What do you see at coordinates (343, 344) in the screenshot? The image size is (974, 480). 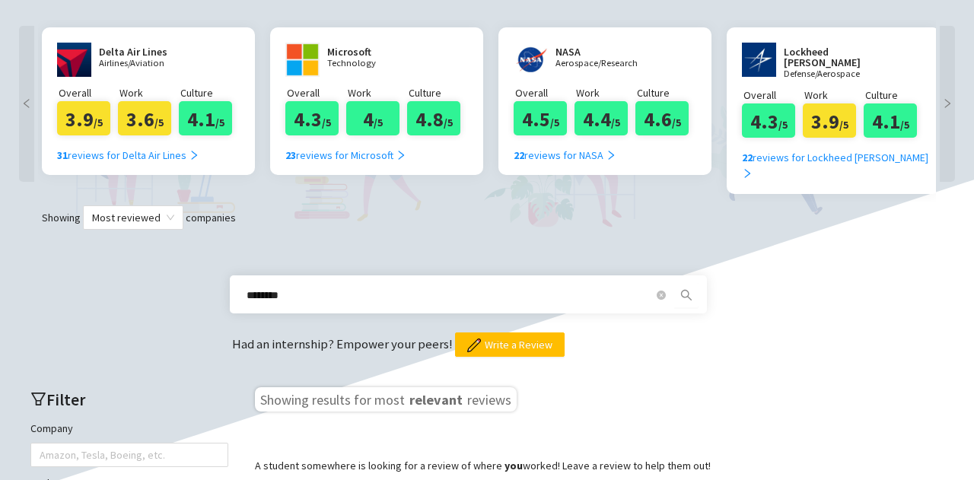 I see `span: Had an internship? Empower your peers!` at bounding box center [343, 344].